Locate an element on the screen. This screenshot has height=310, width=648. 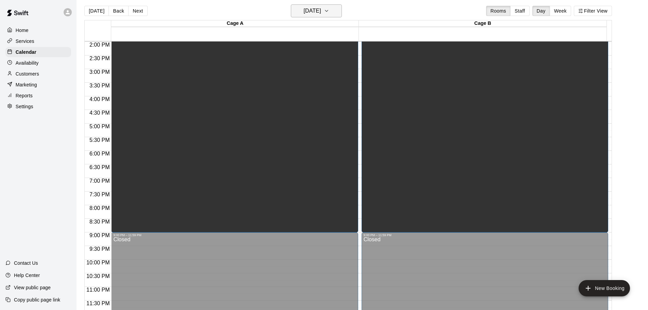
p: Marketing is located at coordinates (26, 85).